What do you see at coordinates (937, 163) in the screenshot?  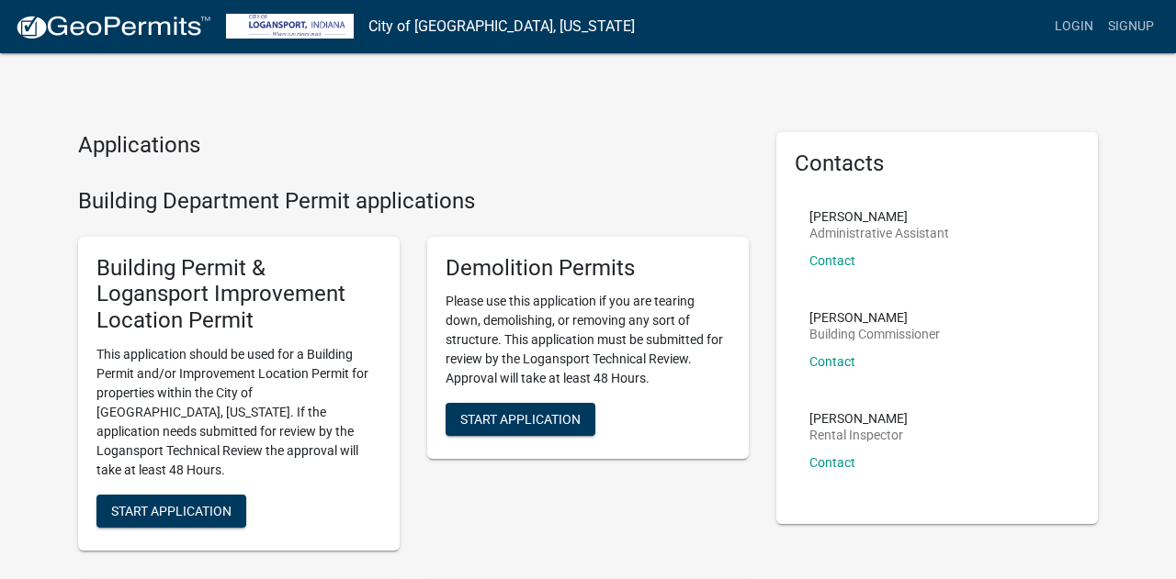 I see `h5: Contacts` at bounding box center [937, 163].